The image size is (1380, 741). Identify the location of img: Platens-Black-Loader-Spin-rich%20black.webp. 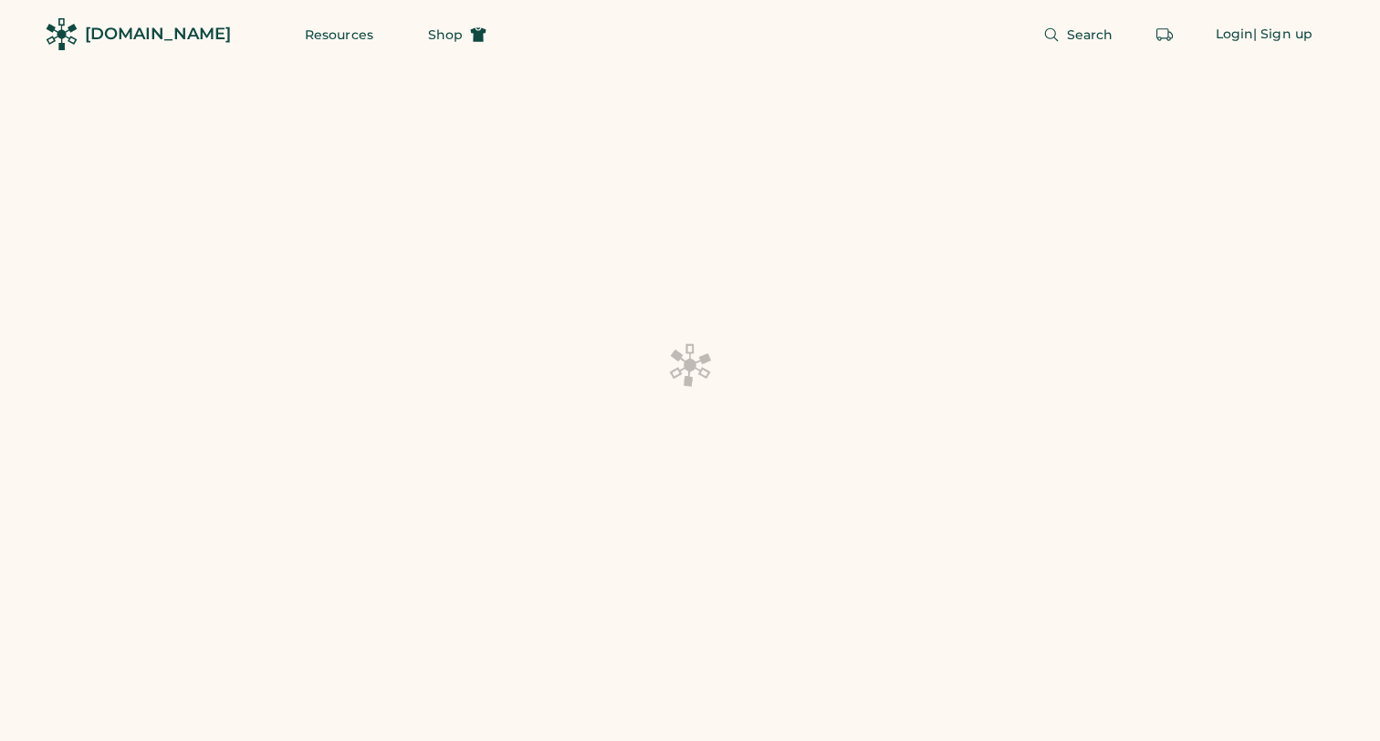
(690, 365).